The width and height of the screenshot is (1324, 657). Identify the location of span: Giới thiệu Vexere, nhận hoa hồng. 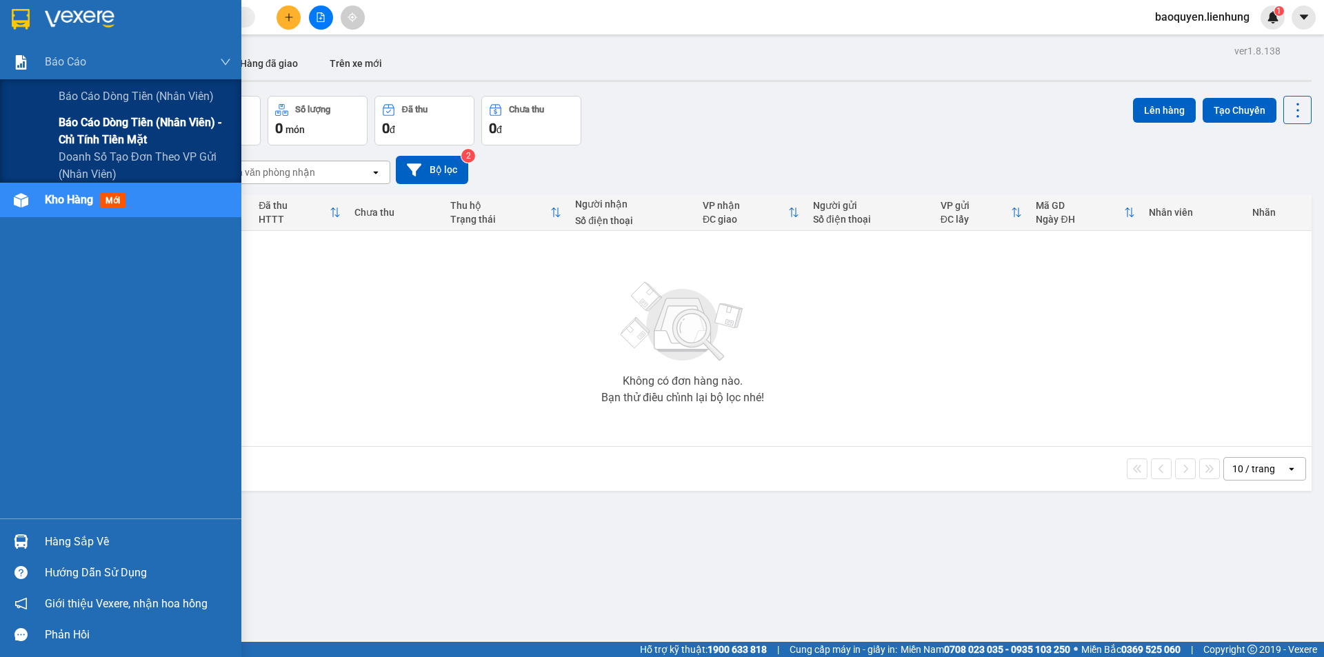
(126, 603).